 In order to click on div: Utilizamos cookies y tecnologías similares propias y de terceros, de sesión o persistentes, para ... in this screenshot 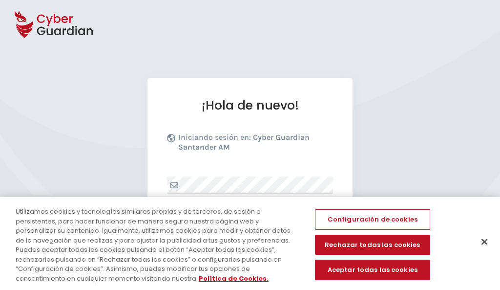, I will do `click(158, 245)`.